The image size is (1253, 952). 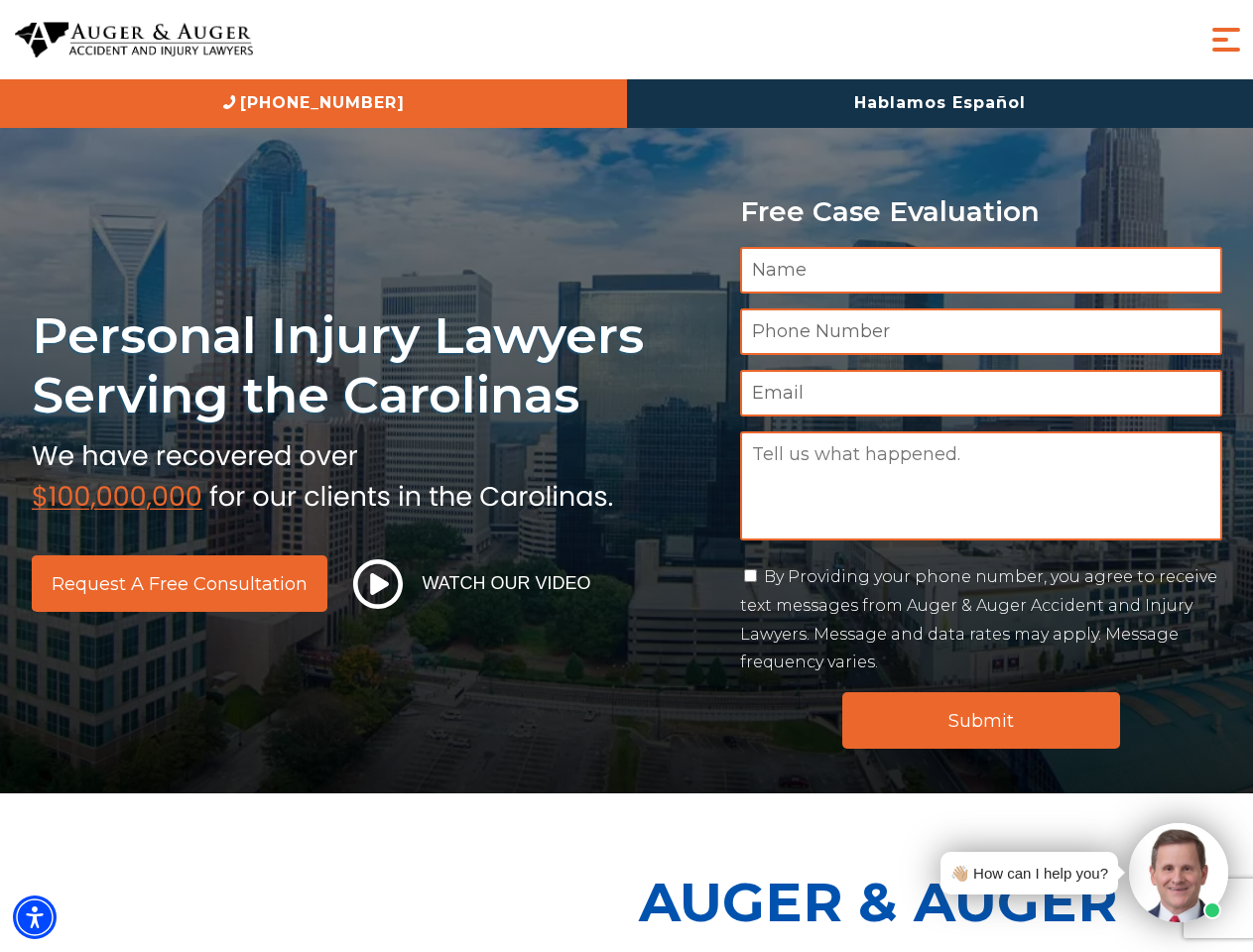 What do you see at coordinates (978, 619) in the screenshot?
I see `label: By Providing your phone number, you agree to receive text messages from Auger & Auger Accident an...` at bounding box center [978, 619].